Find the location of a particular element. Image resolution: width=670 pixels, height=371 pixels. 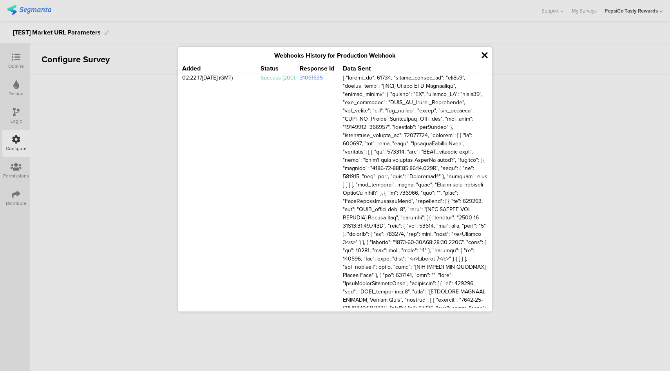

div: Status is located at coordinates (280, 68).